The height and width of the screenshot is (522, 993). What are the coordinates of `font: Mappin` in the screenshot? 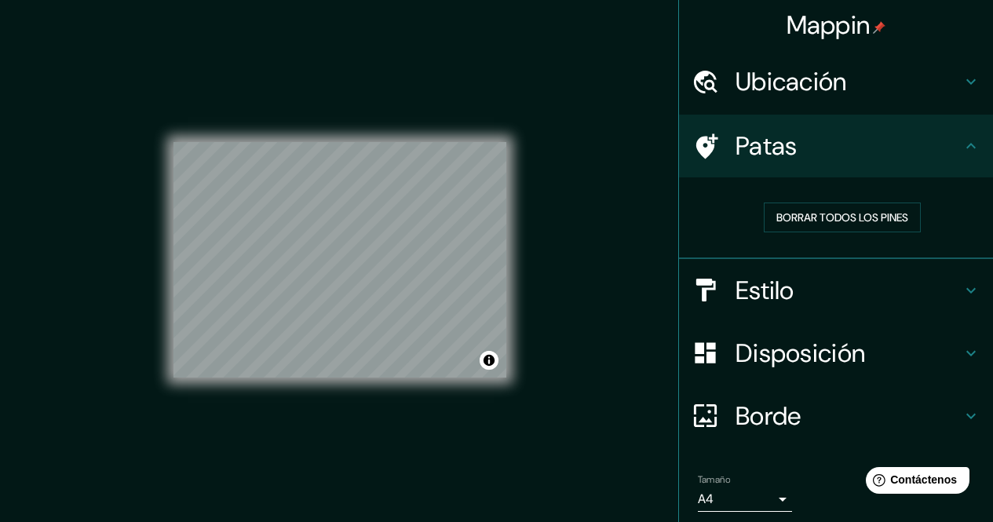 It's located at (828, 25).